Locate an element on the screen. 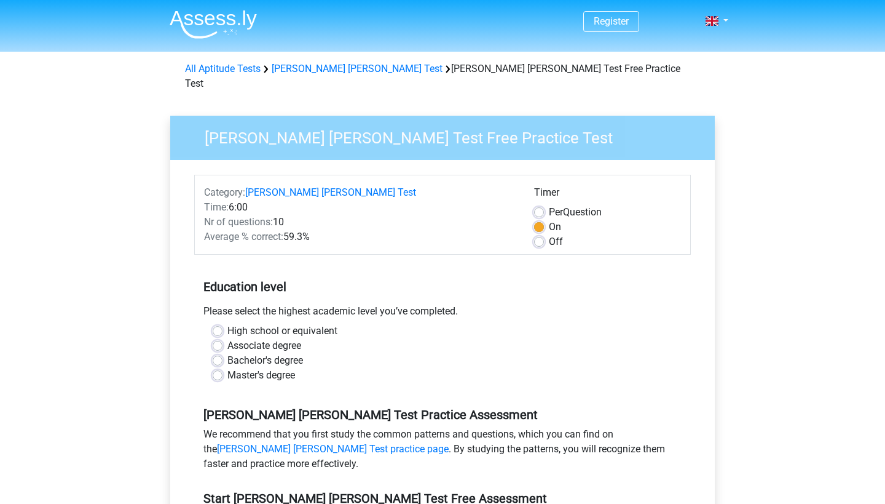  span: Nr of questions: is located at coordinates (239, 221).